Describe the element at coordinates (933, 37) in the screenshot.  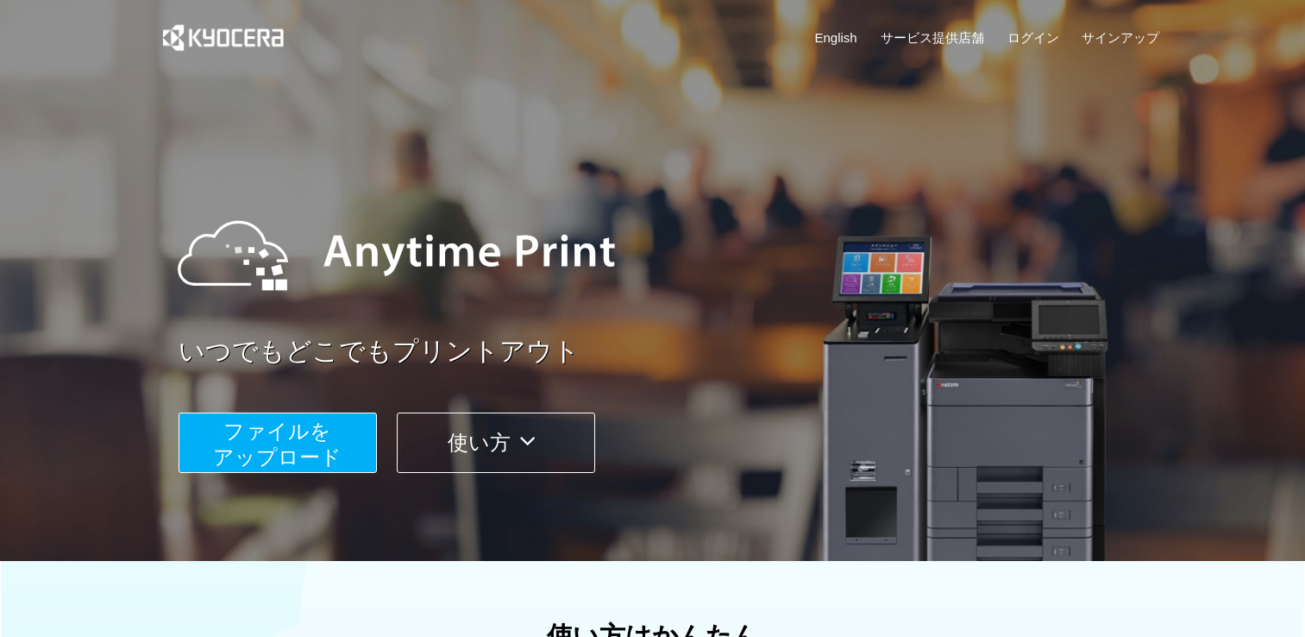
I see `a: サービス提供店舗` at that location.